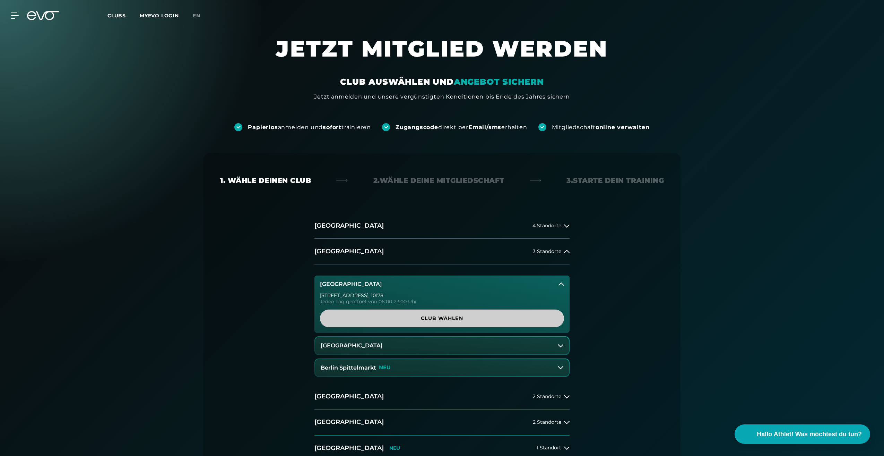 This screenshot has height=456, width=884. Describe the element at coordinates (309, 127) in the screenshot. I see `div: anmelden und trainieren` at that location.